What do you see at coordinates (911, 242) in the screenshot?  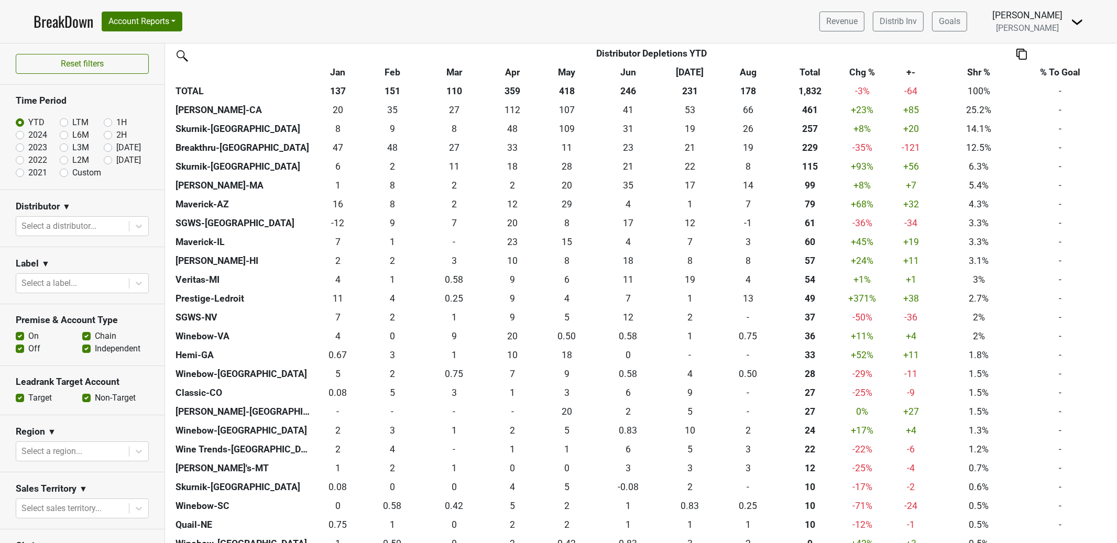 I see `div: +19` at bounding box center [911, 242].